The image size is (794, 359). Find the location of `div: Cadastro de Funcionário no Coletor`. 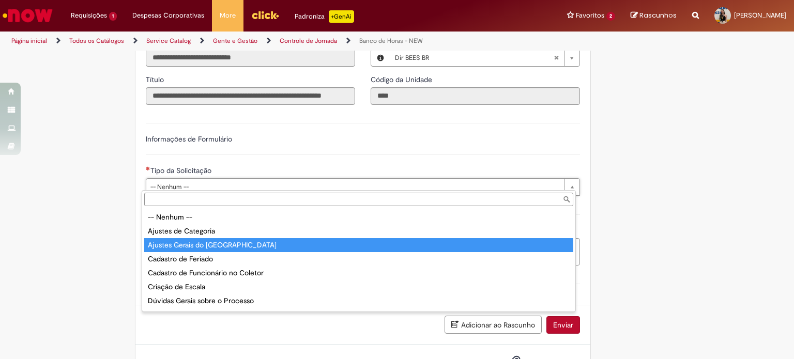

div: Cadastro de Funcionário no Coletor is located at coordinates (359, 273).